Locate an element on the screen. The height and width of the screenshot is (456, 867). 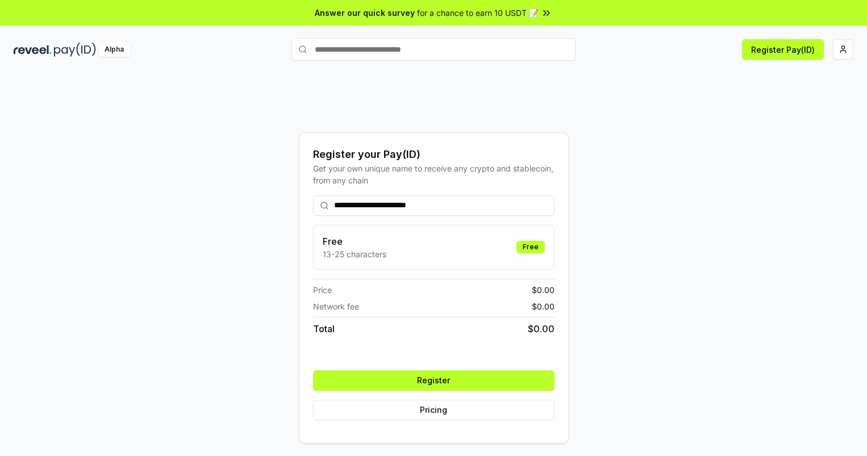
span: Price is located at coordinates (322, 290).